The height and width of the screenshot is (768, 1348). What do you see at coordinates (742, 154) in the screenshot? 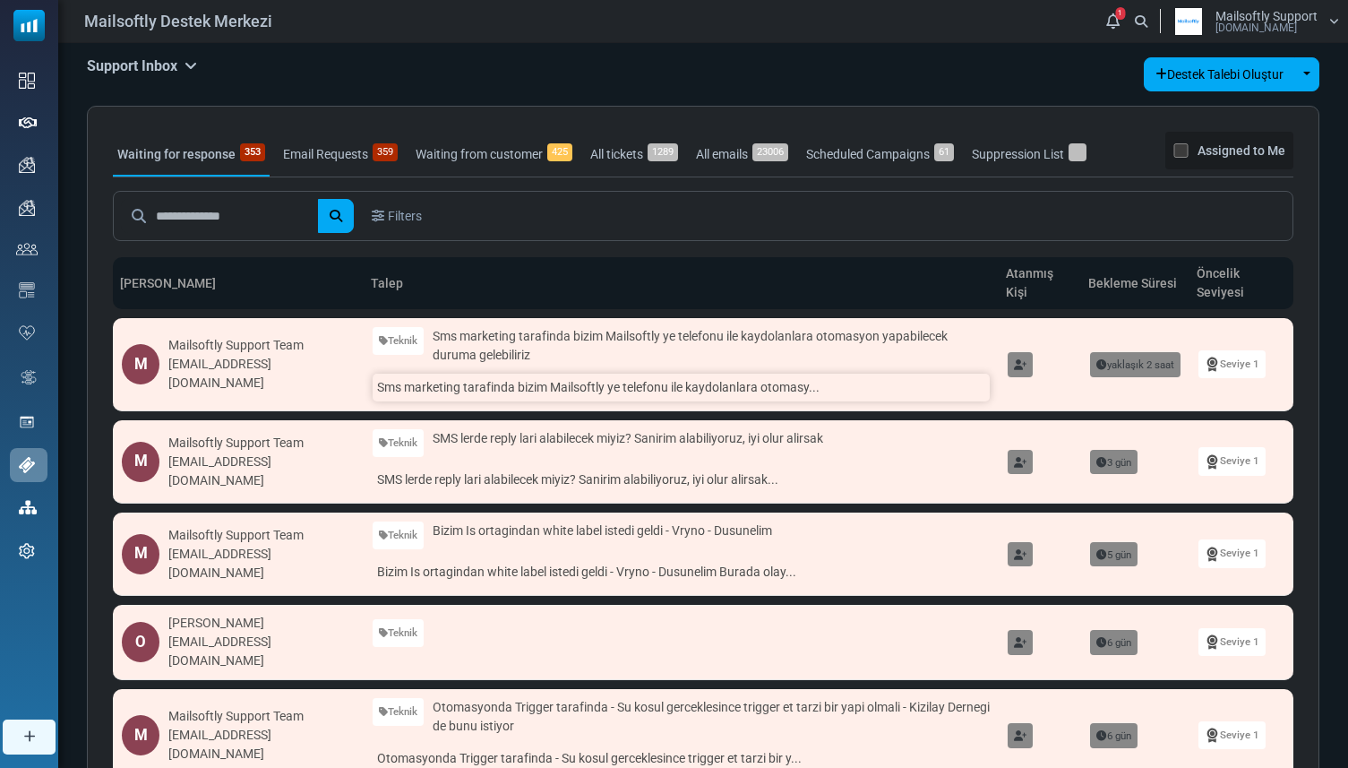
I see `a: All emails23006` at bounding box center [742, 154].